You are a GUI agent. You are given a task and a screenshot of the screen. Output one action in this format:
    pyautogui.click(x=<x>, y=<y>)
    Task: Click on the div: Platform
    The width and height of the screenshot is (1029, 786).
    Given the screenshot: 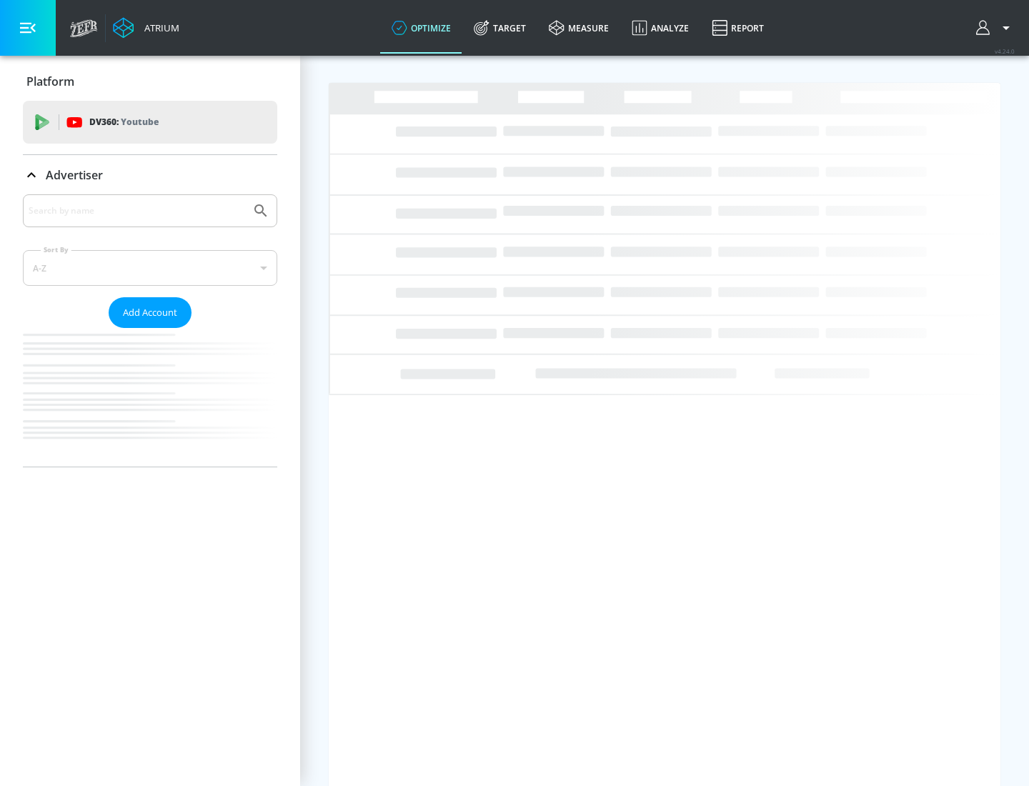 What is the action you would take?
    pyautogui.click(x=150, y=81)
    